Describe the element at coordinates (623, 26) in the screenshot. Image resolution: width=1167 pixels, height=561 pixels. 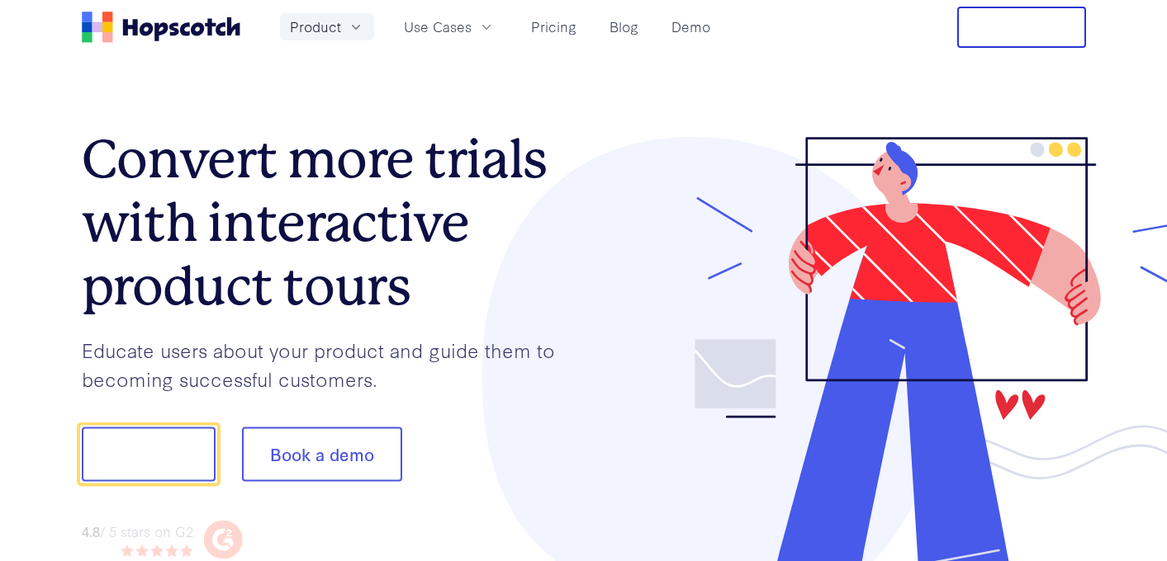
I see `a: Blog` at that location.